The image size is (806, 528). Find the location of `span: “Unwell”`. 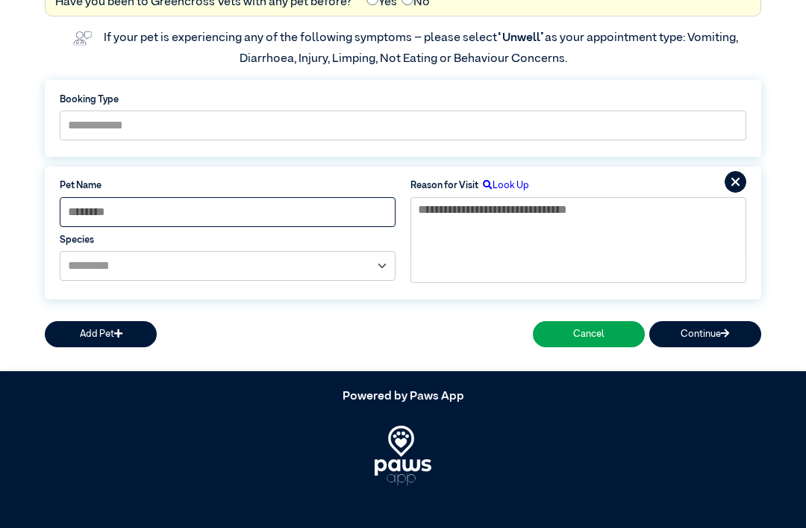

span: “Unwell” is located at coordinates (521, 38).